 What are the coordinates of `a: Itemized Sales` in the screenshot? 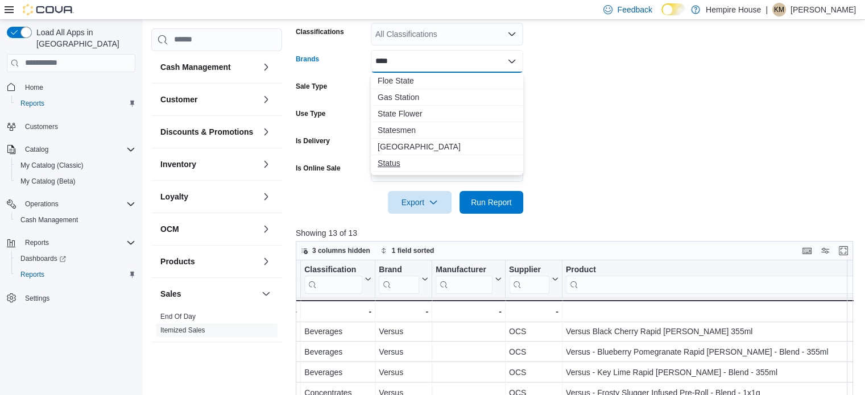 It's located at (183, 330).